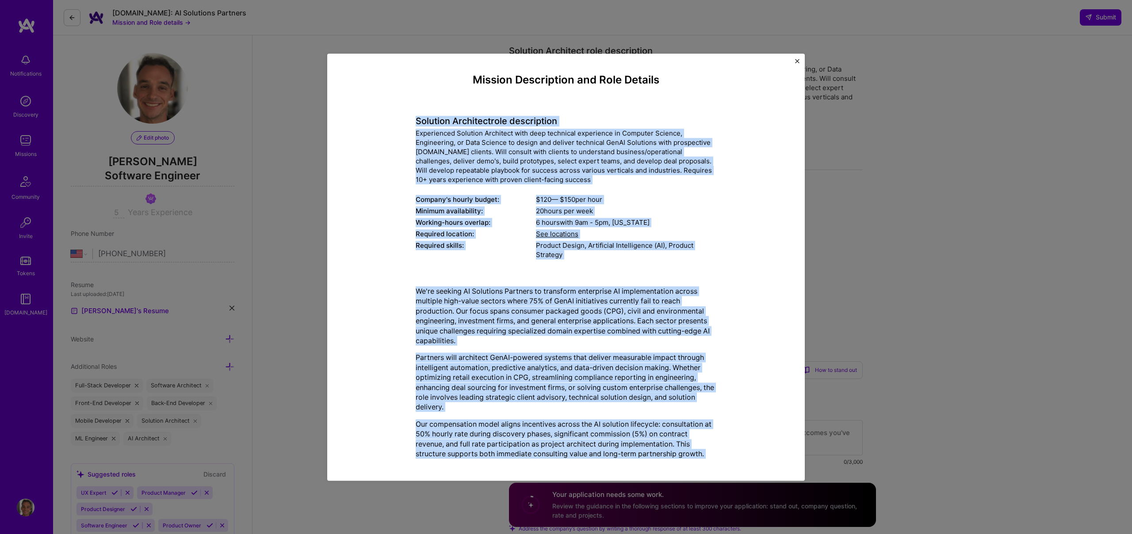 The height and width of the screenshot is (534, 1132). Describe the element at coordinates (476, 211) in the screenshot. I see `div: Minimum availability:` at that location.